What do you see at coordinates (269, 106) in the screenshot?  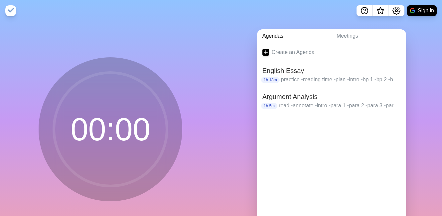 I see `p: 1h 5m` at bounding box center [269, 106].